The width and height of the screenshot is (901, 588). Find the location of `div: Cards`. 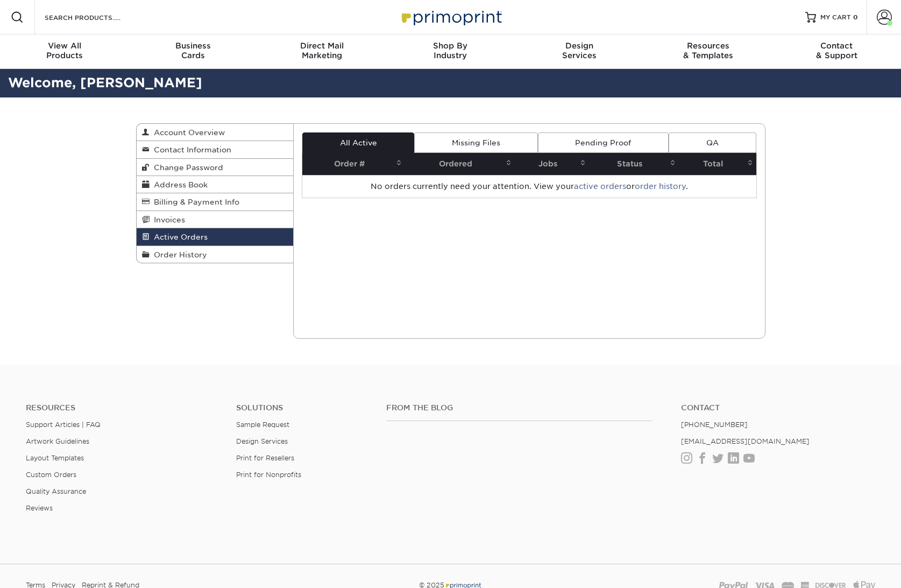

div: Cards is located at coordinates (193, 51).